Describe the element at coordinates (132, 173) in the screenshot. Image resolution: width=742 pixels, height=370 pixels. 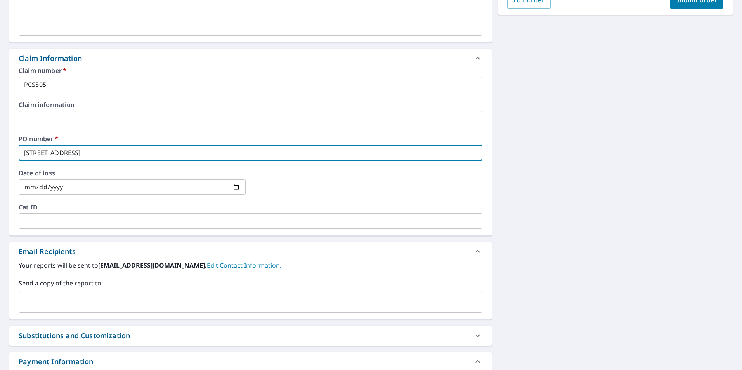
I see `label: Date of loss` at that location.